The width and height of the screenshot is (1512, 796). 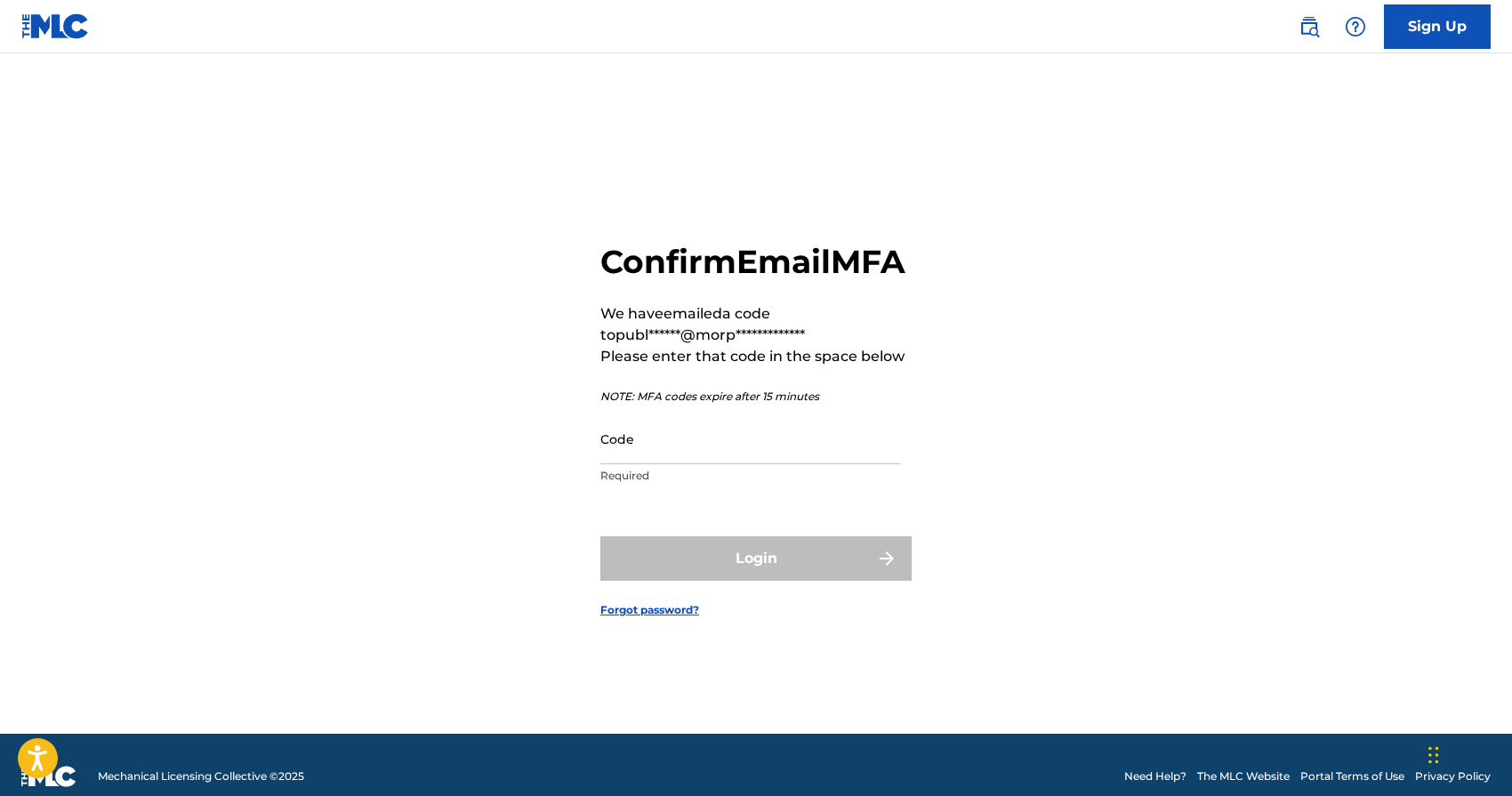 I want to click on p: Required, so click(x=750, y=476).